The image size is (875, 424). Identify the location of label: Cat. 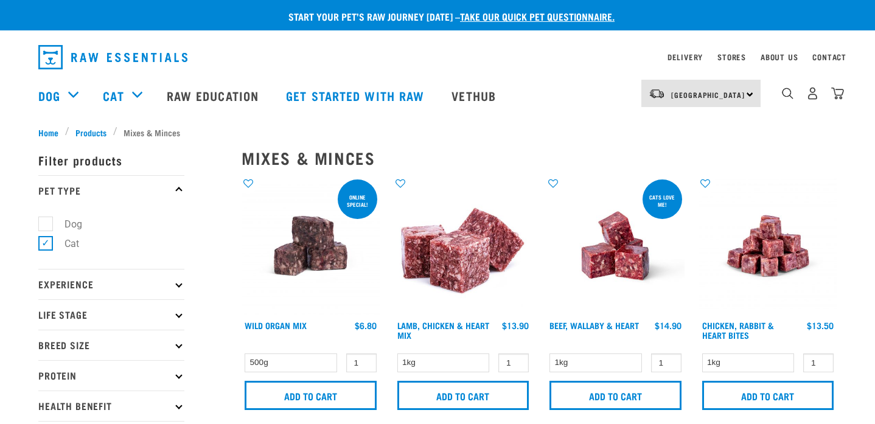
(64, 243).